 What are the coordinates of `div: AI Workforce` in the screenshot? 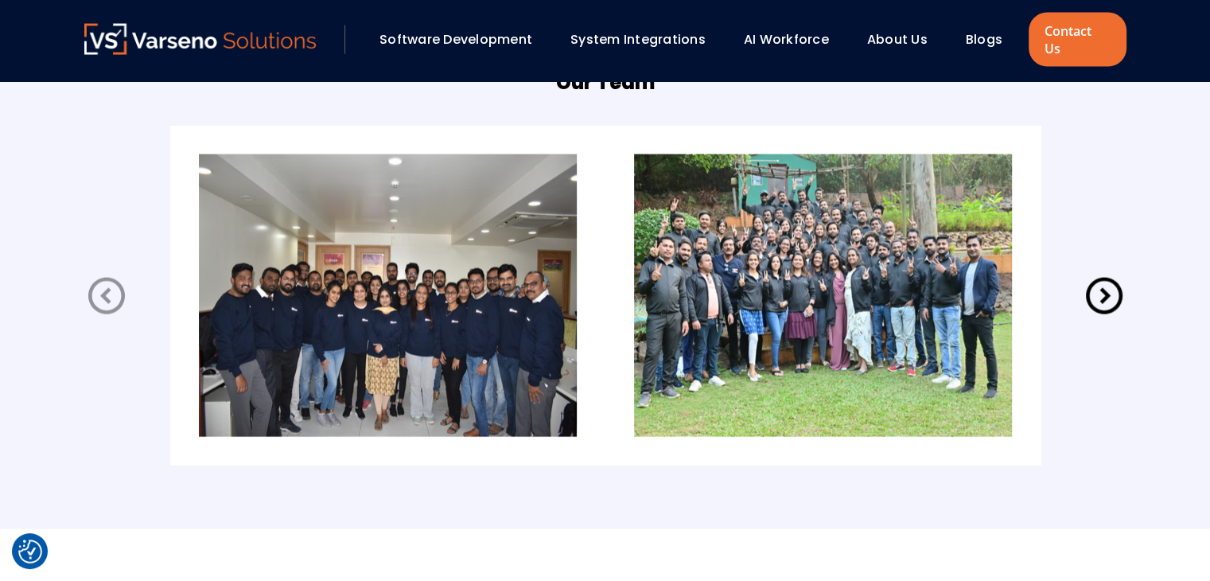 It's located at (793, 40).